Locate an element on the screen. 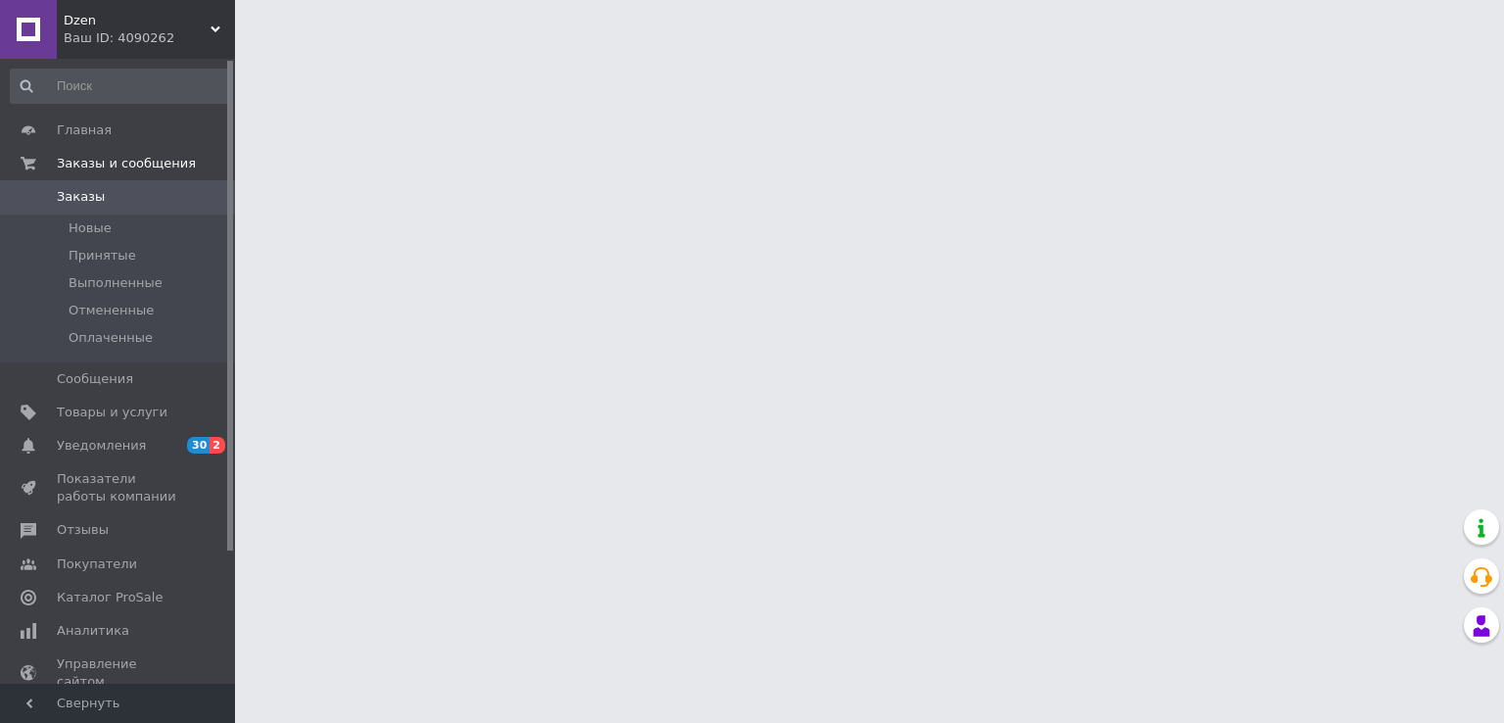  span: Аналитика is located at coordinates (93, 631).